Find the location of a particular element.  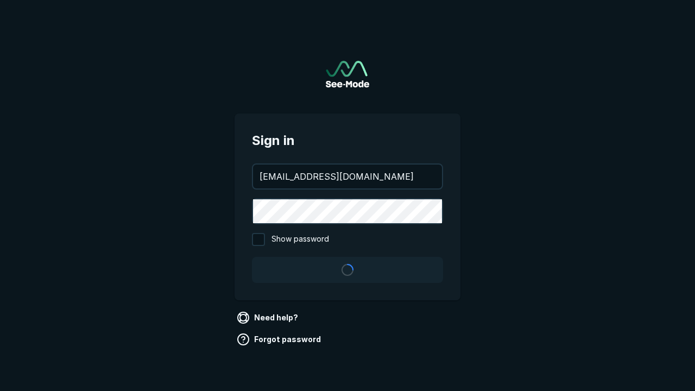

img: See-Mode Logo is located at coordinates (348, 74).